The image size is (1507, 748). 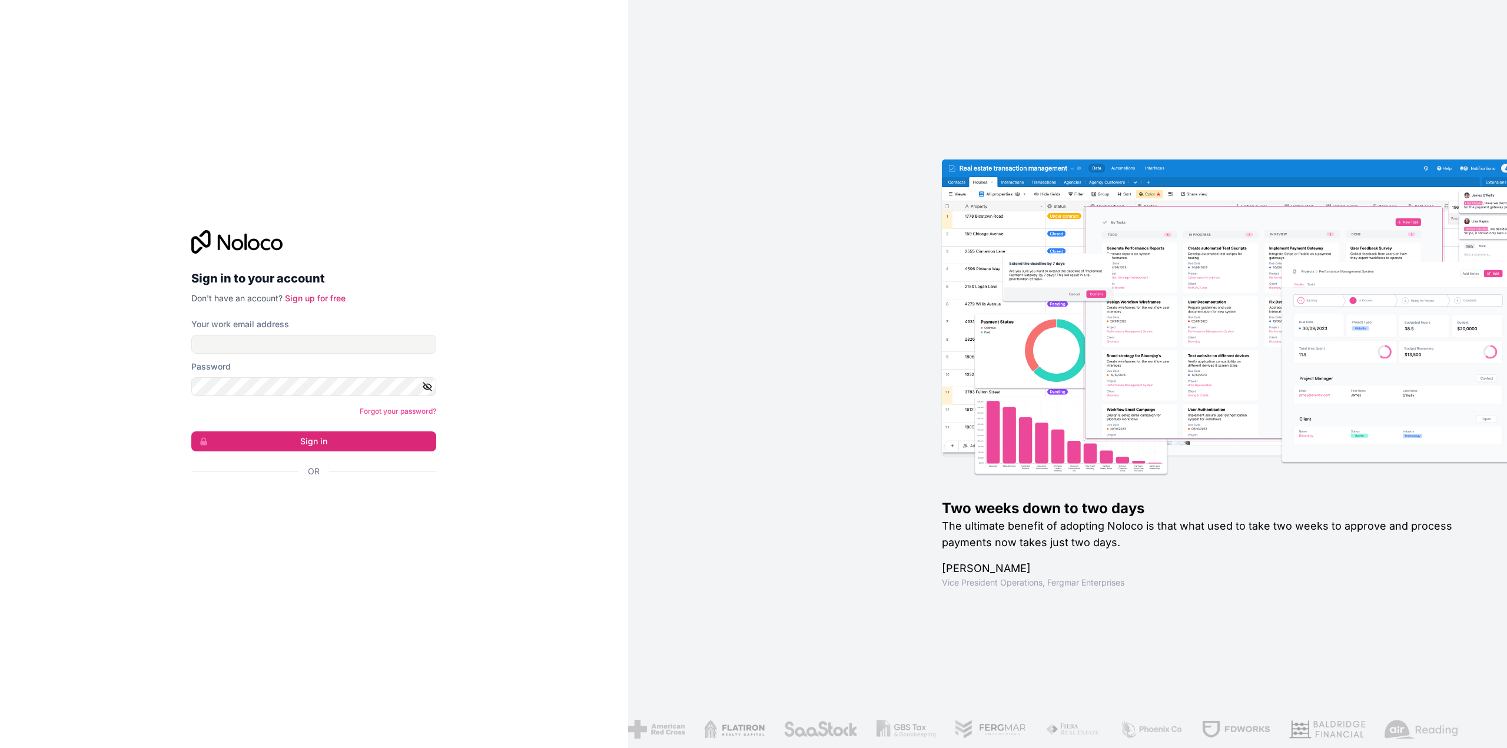 What do you see at coordinates (1206, 509) in the screenshot?
I see `h1: Two weeks down to two days` at bounding box center [1206, 509].